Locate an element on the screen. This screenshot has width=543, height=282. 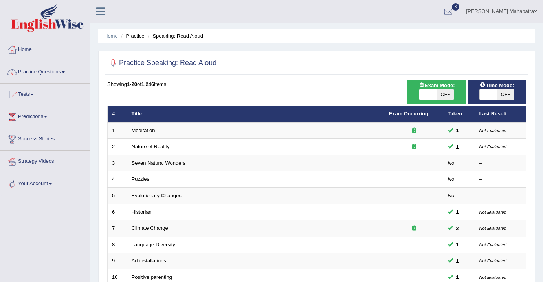
b: 1,246 is located at coordinates (148, 84).